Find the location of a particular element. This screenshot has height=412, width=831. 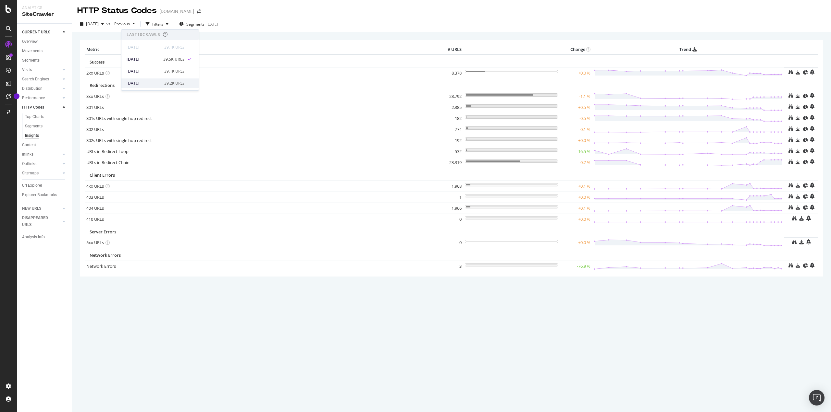

a: DISAPPEARED URLS is located at coordinates (41, 222).